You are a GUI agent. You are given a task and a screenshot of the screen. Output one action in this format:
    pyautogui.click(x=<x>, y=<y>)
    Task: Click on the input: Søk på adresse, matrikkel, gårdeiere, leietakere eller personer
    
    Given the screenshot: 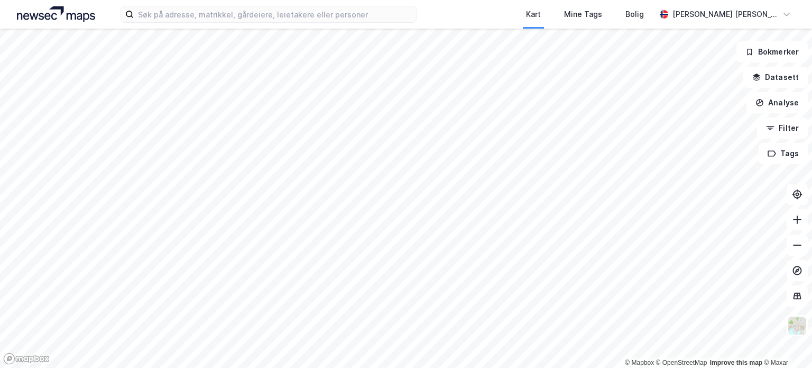 What is the action you would take?
    pyautogui.click(x=275, y=14)
    